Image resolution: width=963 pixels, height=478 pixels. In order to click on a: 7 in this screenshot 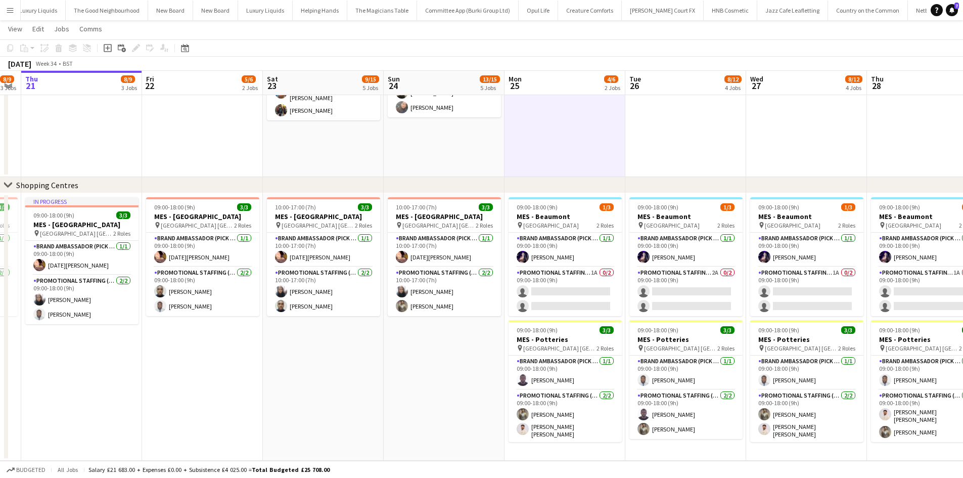, I will do `click(952, 10)`.